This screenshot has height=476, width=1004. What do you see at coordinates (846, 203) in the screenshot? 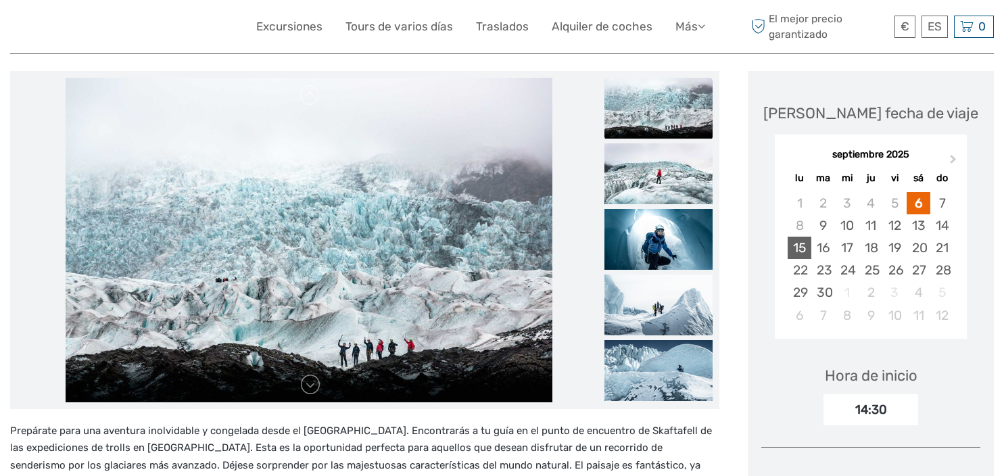
I see `div: Not available miércoles, 3 de septiembre de 2025` at bounding box center [846, 203].